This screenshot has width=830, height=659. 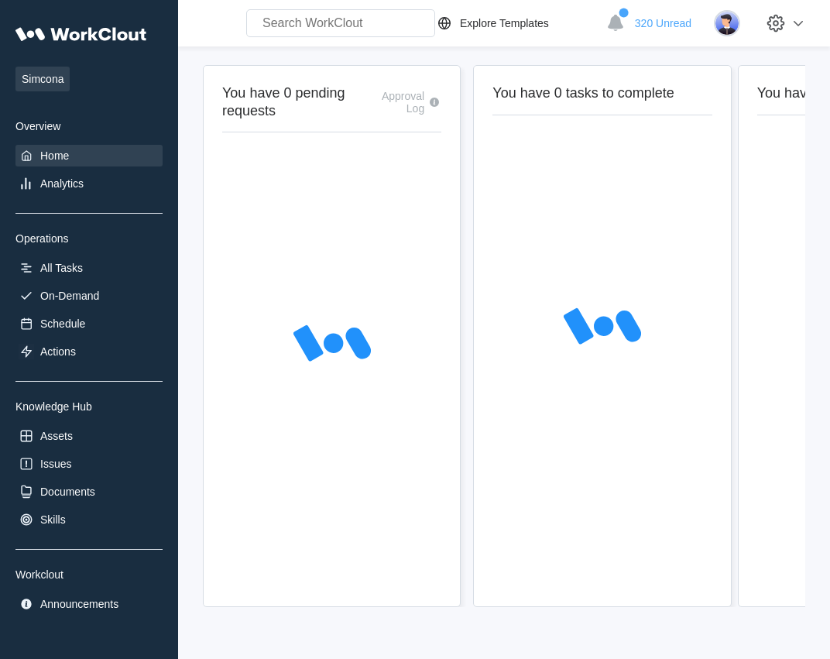 I want to click on div: Workclout, so click(x=89, y=575).